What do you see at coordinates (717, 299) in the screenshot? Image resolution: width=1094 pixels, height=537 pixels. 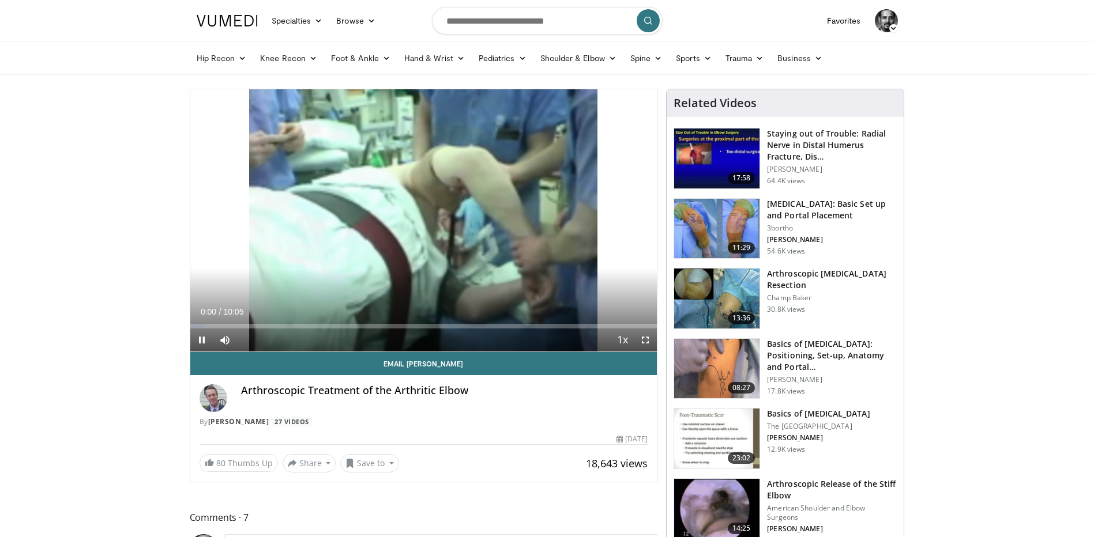 I see `img: 1004753_3.png.150x105_q85_crop-smart_upscale.jpg` at bounding box center [717, 299].